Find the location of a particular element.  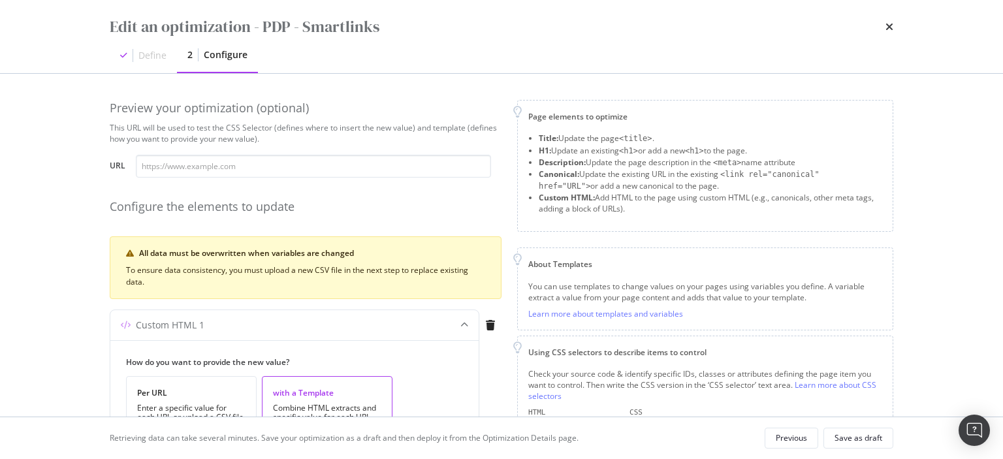

strong: H1: is located at coordinates (545, 150).